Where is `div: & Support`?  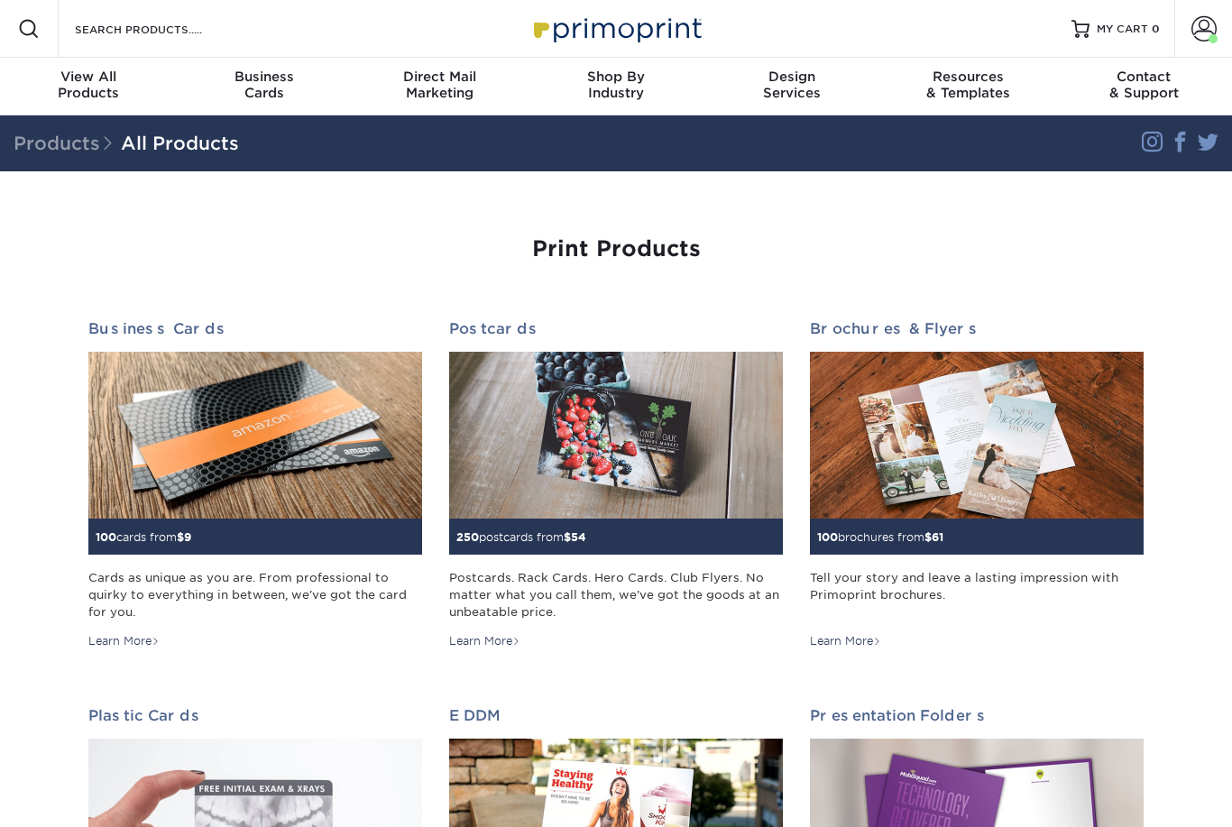
div: & Support is located at coordinates (1143, 85).